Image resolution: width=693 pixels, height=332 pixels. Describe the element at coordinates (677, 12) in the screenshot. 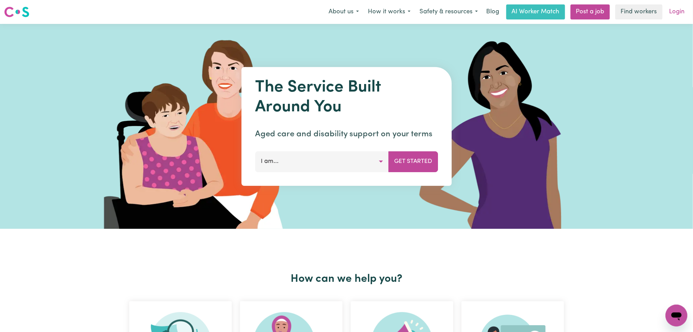

I see `a: Login` at that location.